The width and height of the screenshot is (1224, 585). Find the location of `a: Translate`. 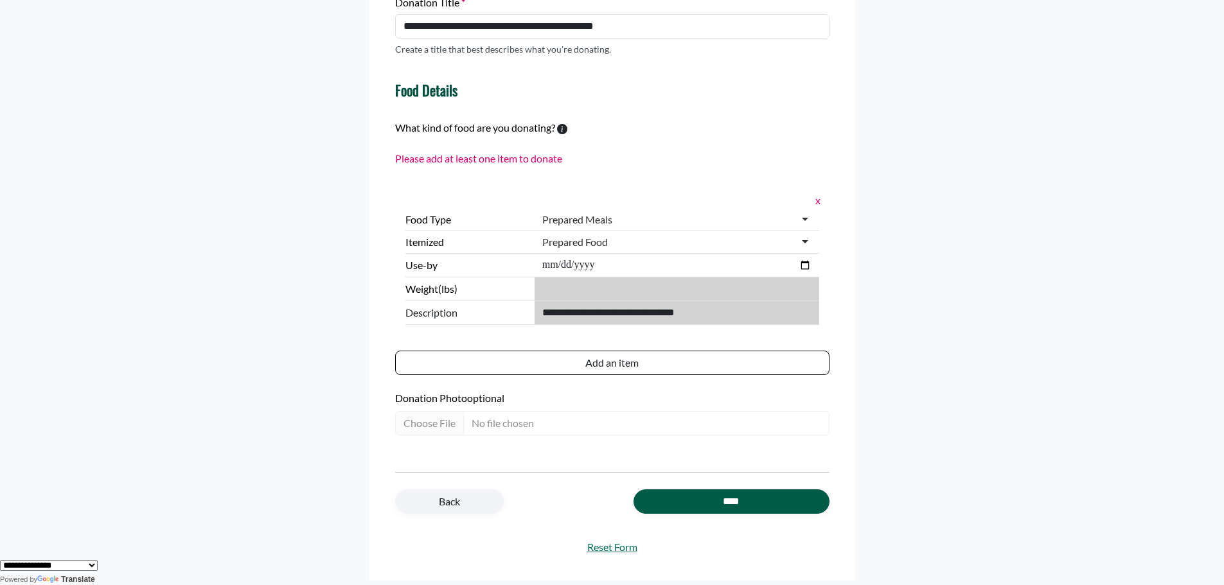

a: Translate is located at coordinates (66, 579).